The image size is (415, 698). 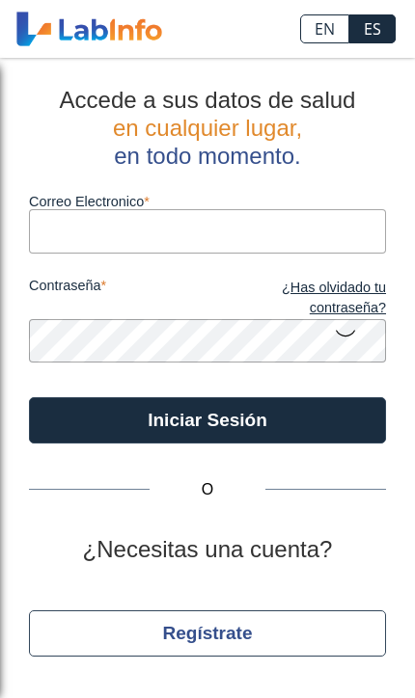 What do you see at coordinates (207, 490) in the screenshot?
I see `span: O` at bounding box center [207, 490].